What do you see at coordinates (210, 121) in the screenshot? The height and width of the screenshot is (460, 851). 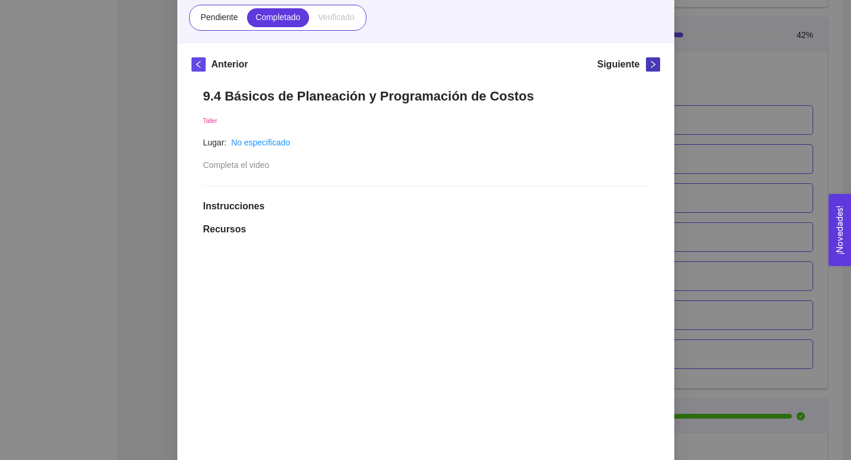 I see `span: Taller` at bounding box center [210, 121].